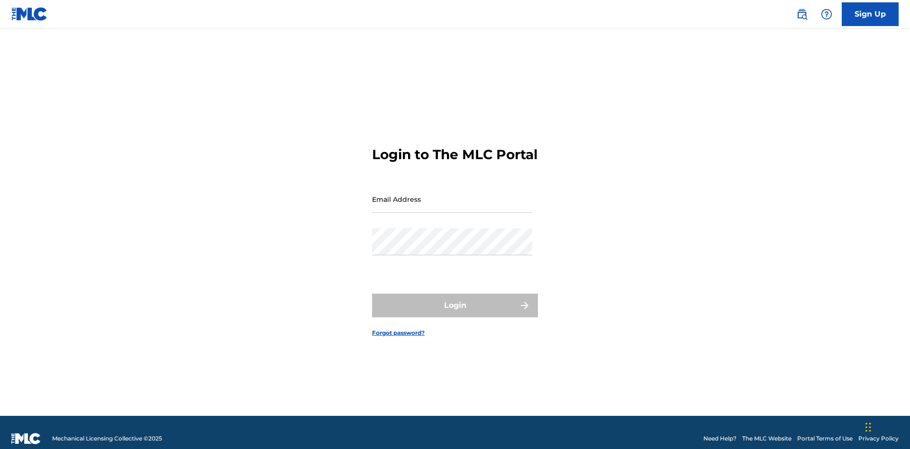 The height and width of the screenshot is (449, 910). Describe the element at coordinates (878, 439) in the screenshot. I see `a: Privacy Policy` at that location.